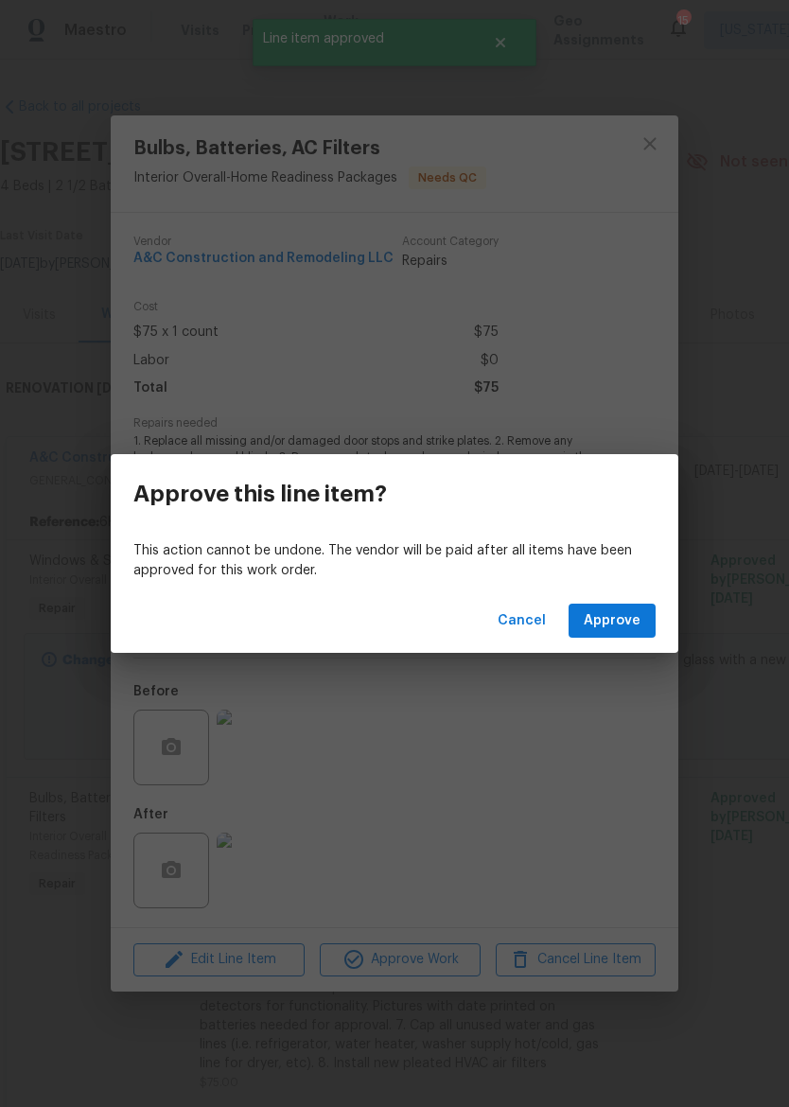  I want to click on span: Cancel, so click(522, 621).